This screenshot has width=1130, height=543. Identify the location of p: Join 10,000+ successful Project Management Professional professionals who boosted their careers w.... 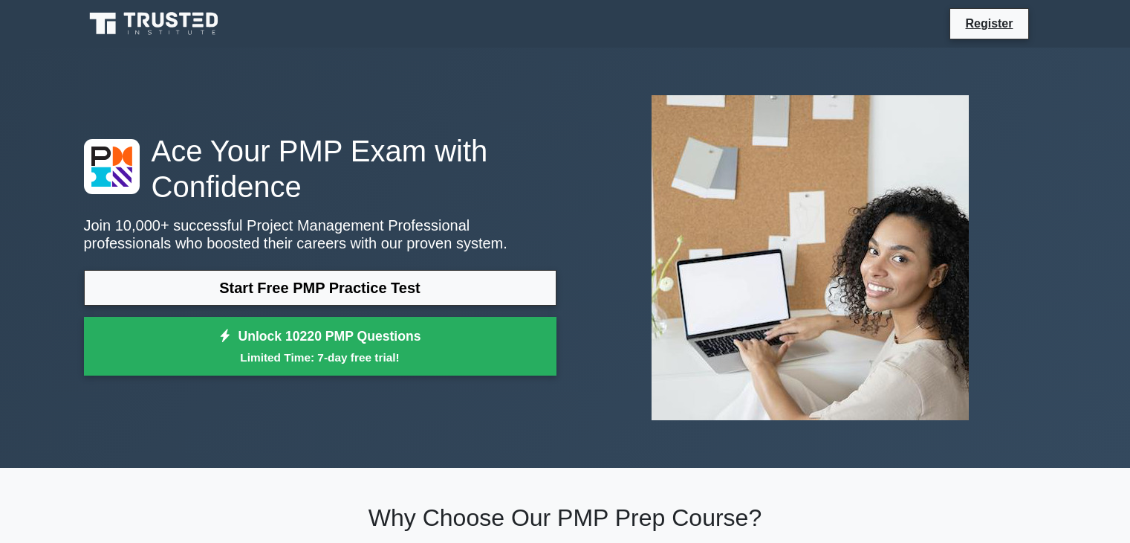
(320, 234).